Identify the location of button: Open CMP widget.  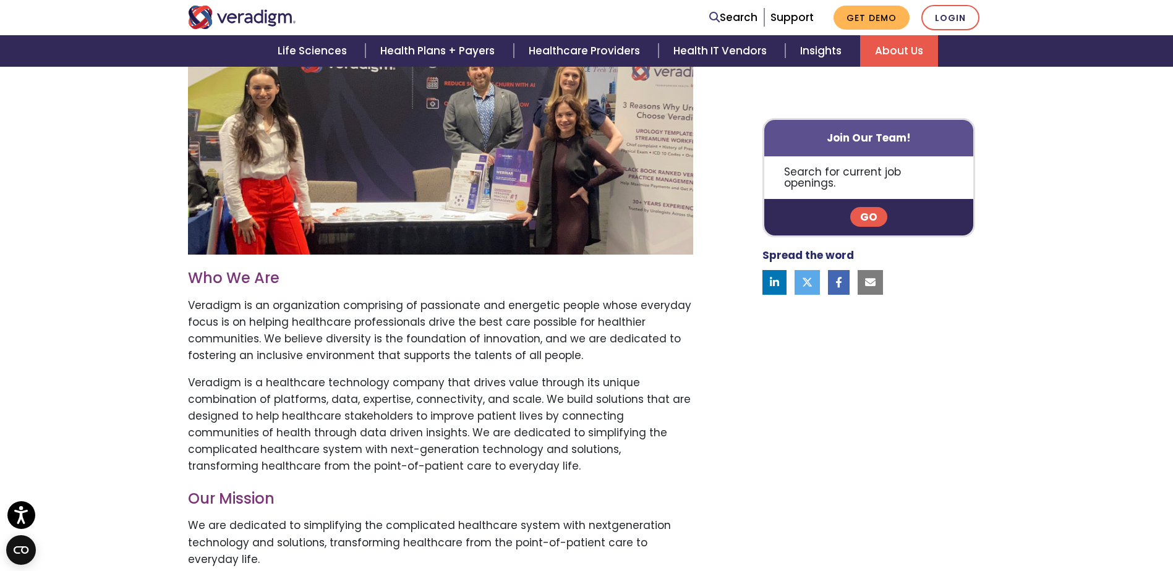
(21, 550).